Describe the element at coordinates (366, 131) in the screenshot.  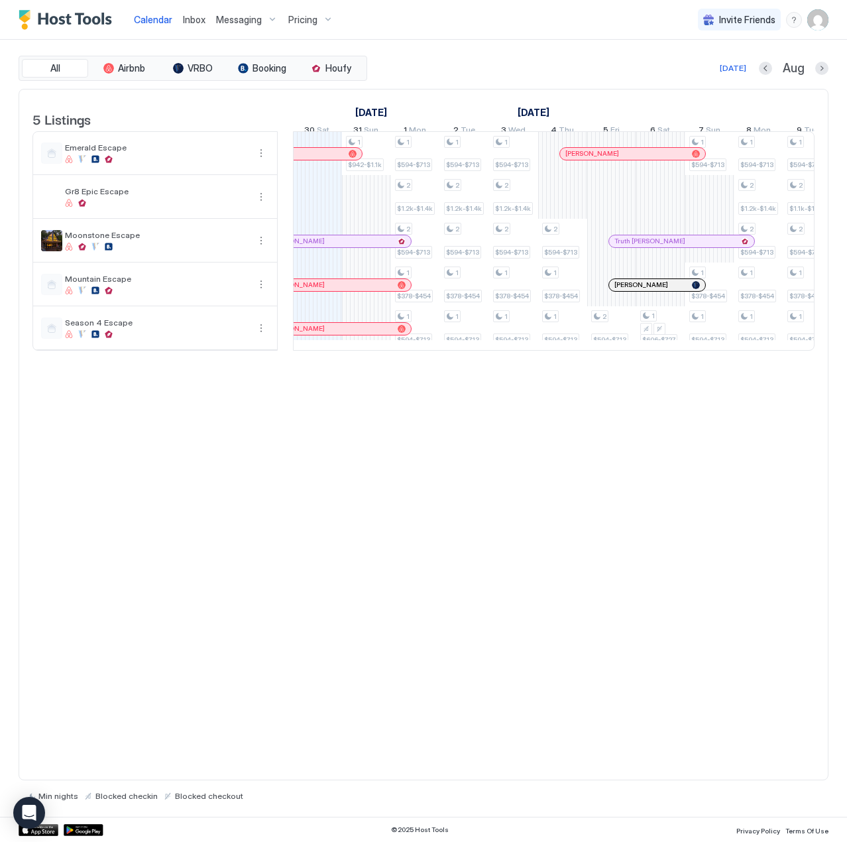
I see `a: August 31, 2025` at that location.